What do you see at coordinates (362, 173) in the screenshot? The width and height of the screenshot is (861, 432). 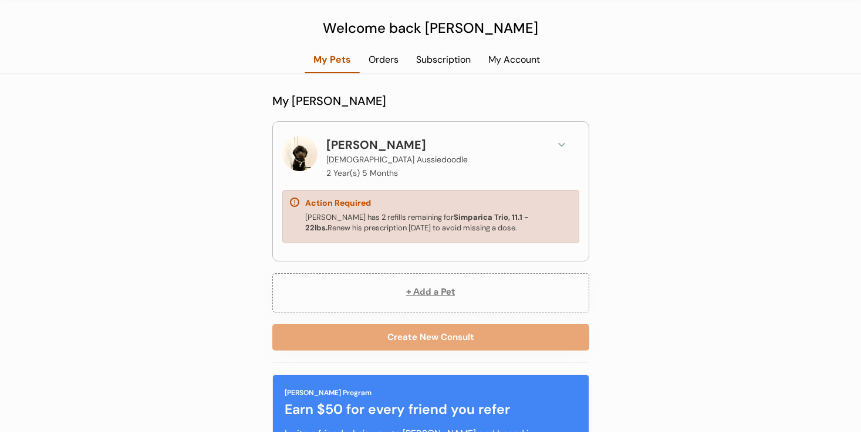 I see `p: 2 Year(s) 5 Months` at bounding box center [362, 173].